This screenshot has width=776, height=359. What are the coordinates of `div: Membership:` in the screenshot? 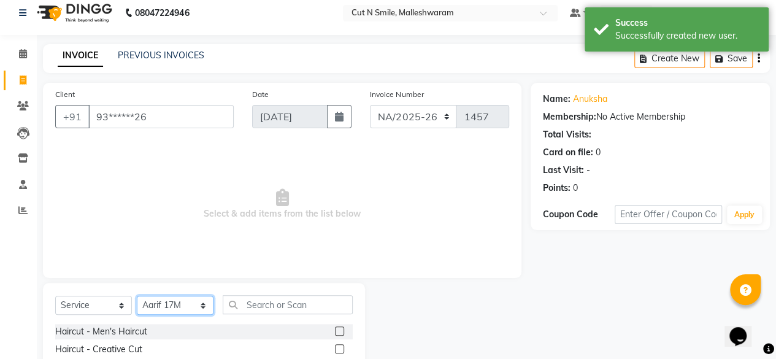 It's located at (569, 117).